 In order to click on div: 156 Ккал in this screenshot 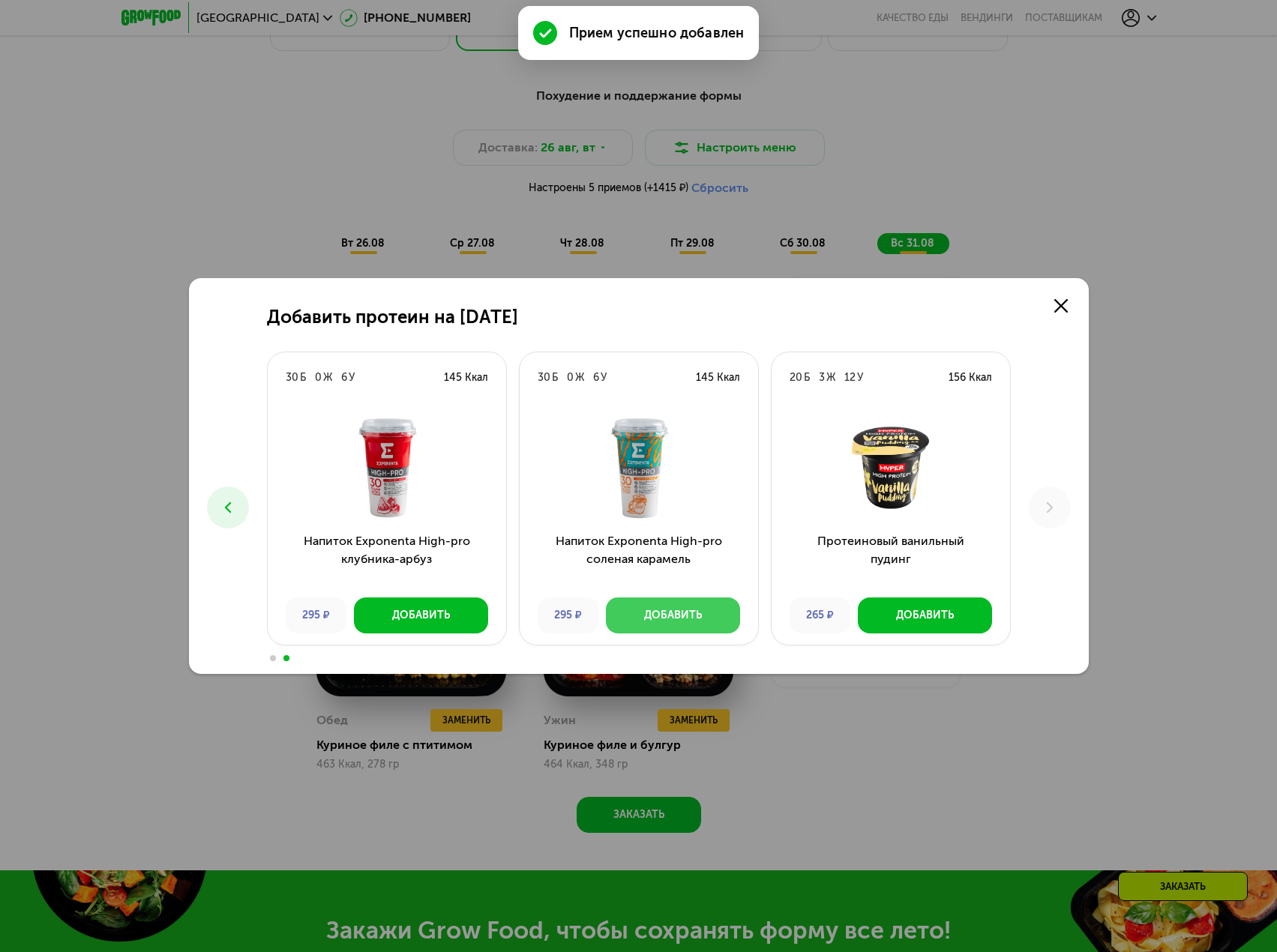, I will do `click(970, 378)`.